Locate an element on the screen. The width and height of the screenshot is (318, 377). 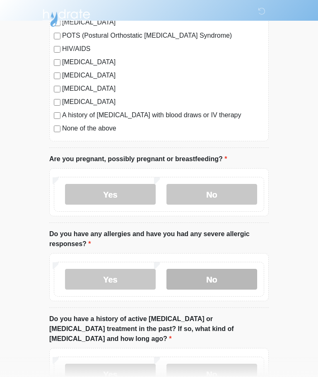
input: HIV/AIDS is located at coordinates (57, 49).